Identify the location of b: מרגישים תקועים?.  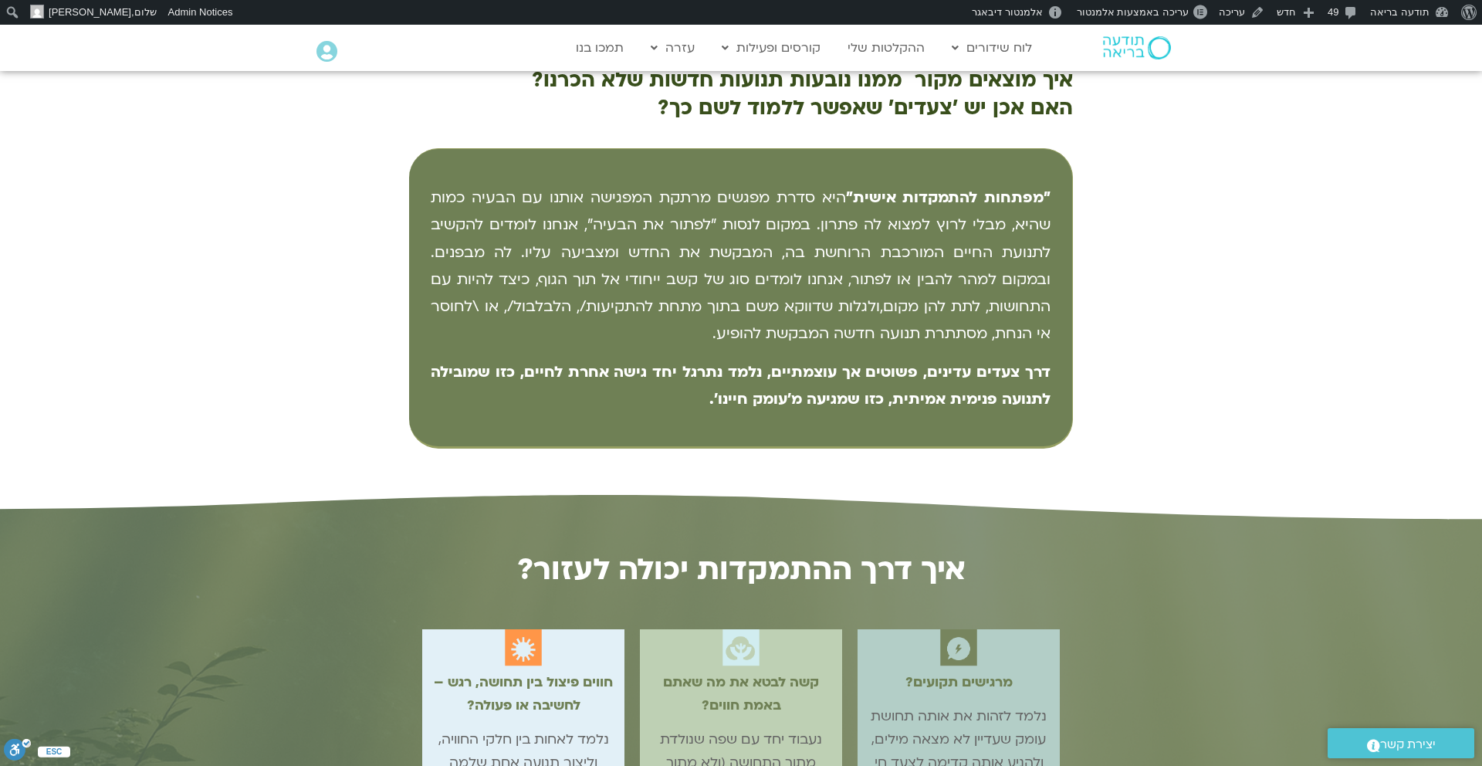
(959, 681).